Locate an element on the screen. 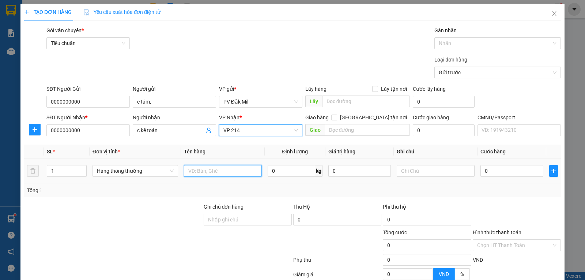  span: Lấy hàng is located at coordinates (316, 89).